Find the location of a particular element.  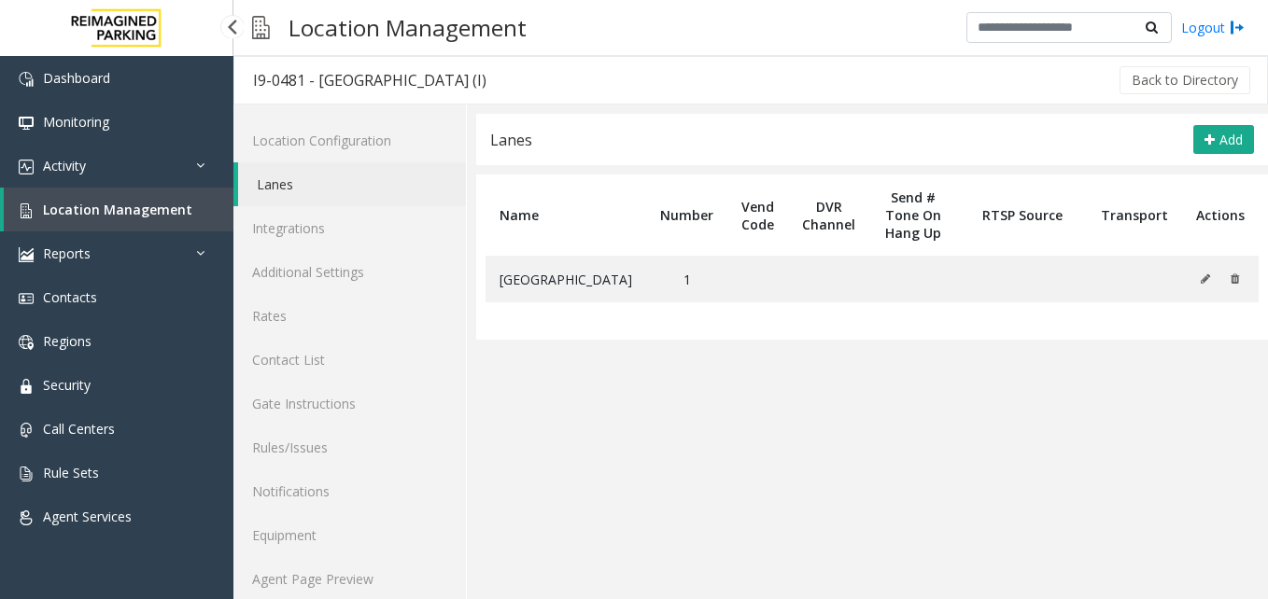

img: pageIcon is located at coordinates (260, 27).